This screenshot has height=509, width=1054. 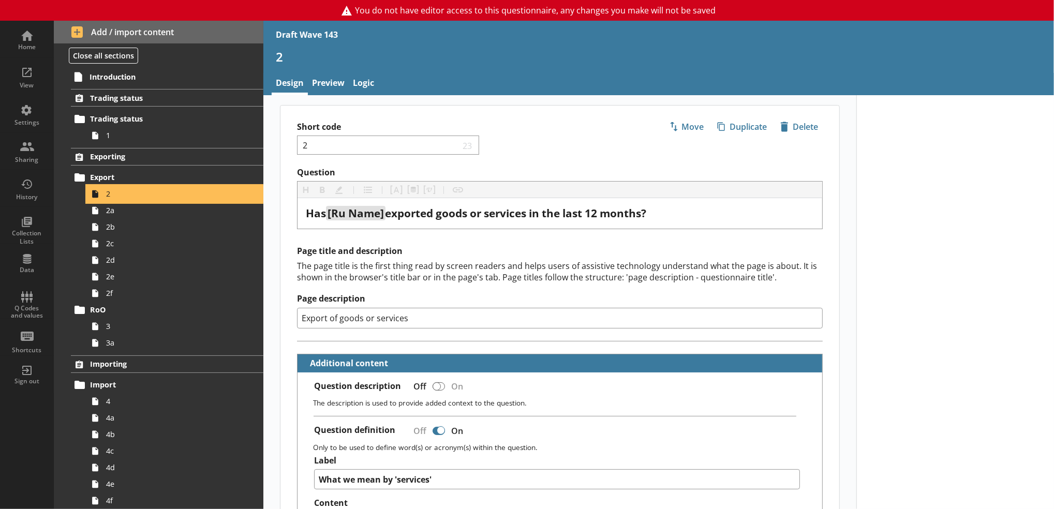 I want to click on span: 4e, so click(x=169, y=484).